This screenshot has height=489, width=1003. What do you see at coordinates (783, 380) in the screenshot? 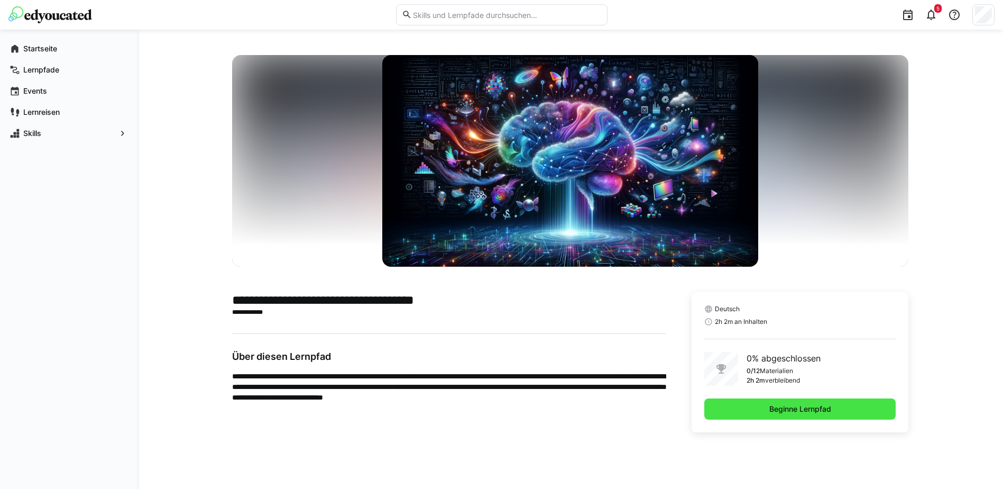
I see `p: verbleibend` at bounding box center [783, 380].